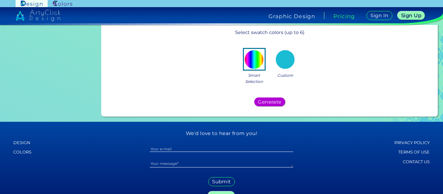  Describe the element at coordinates (44, 143) in the screenshot. I see `a: Design` at that location.